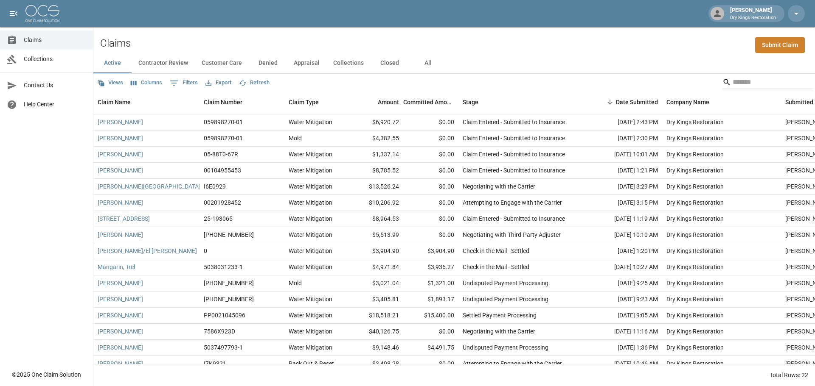 This screenshot has height=386, width=815. Describe the element at coordinates (42, 14) in the screenshot. I see `img: ocs-logo-white-transparent.png` at that location.